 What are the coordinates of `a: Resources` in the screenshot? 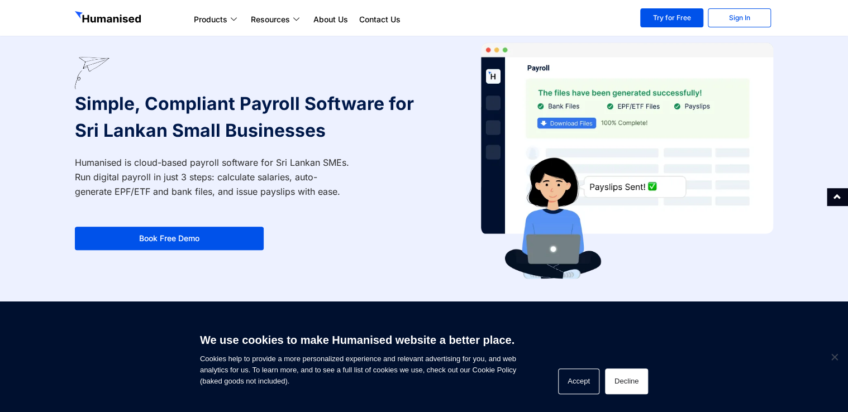 It's located at (277, 20).